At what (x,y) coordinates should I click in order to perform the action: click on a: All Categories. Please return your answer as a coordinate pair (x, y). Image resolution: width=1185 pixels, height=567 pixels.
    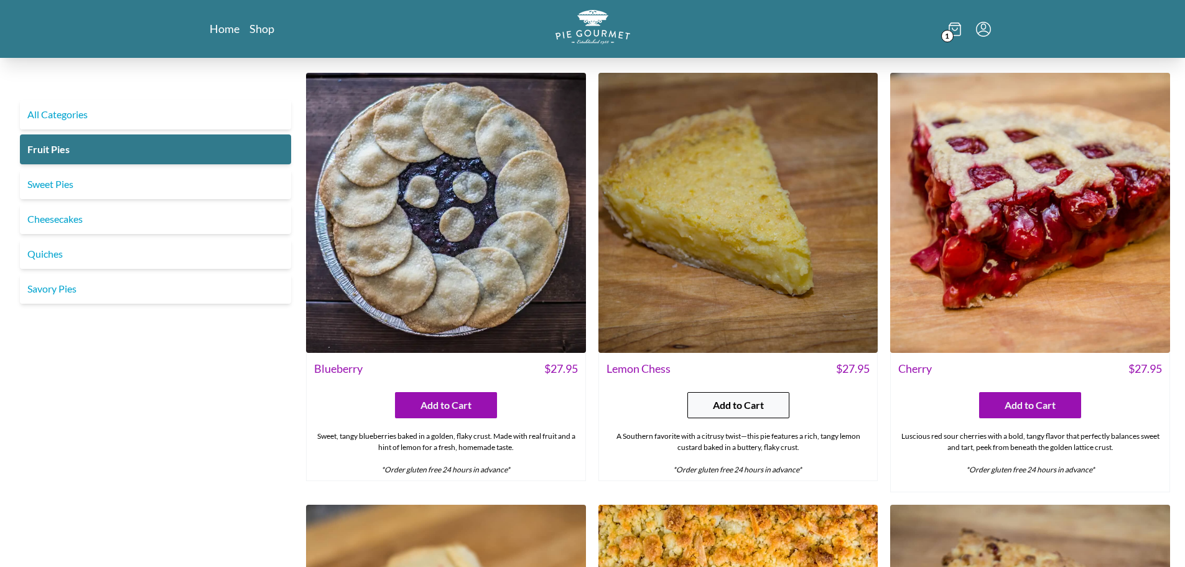
    Looking at the image, I should click on (155, 114).